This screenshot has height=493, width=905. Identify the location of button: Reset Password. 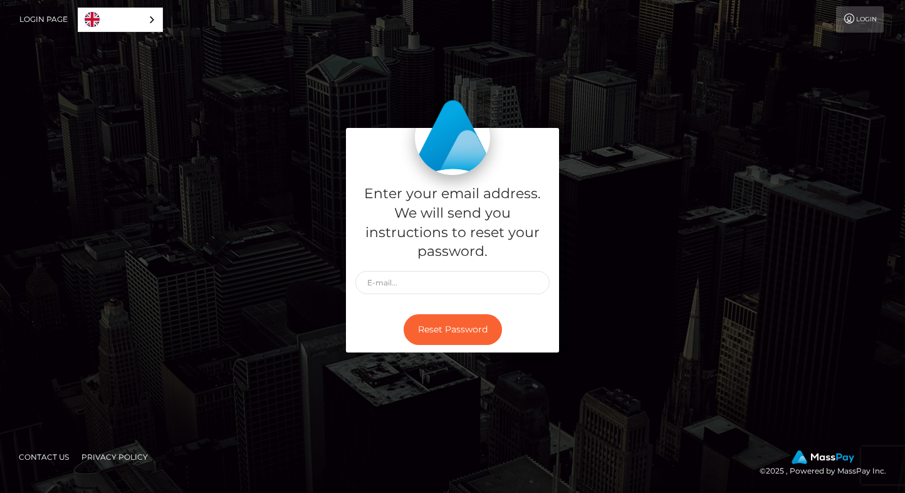
(452, 329).